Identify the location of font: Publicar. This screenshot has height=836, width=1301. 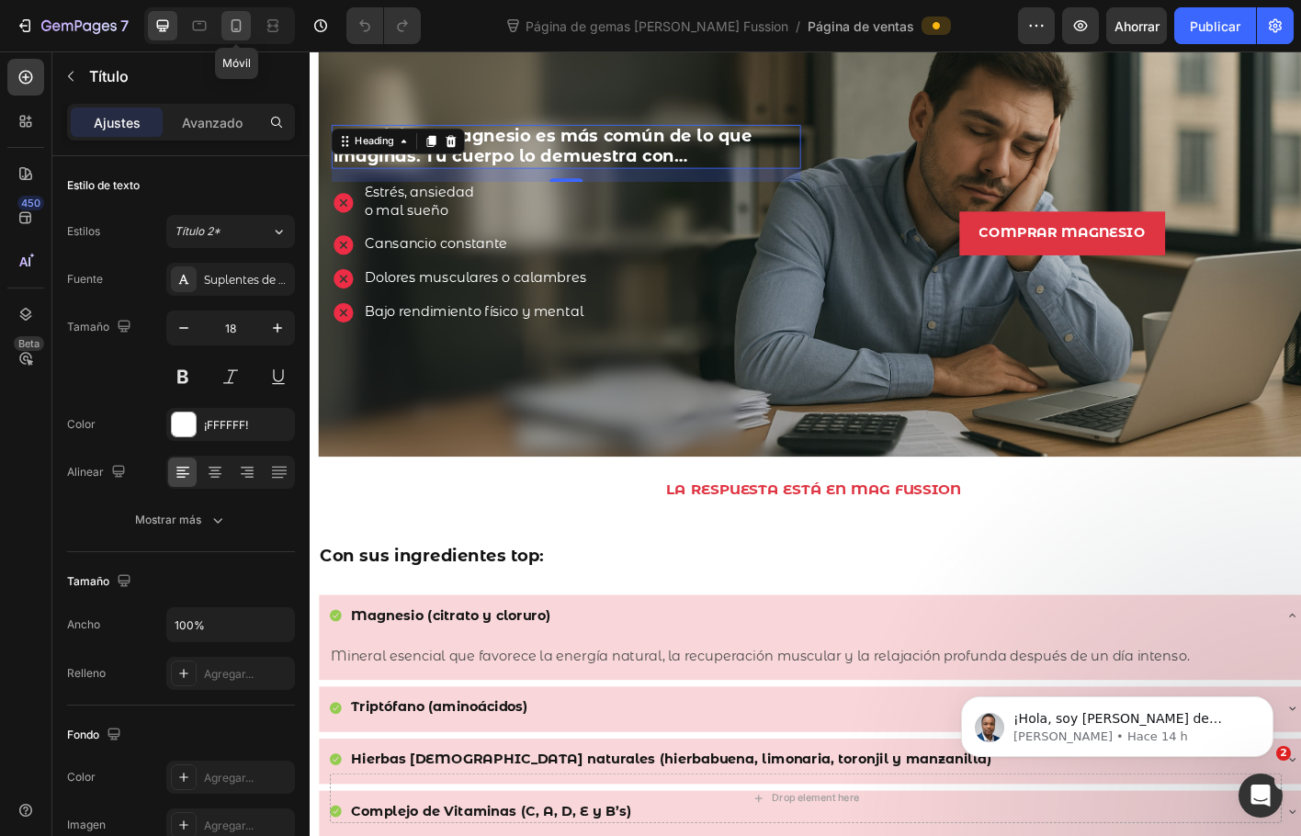
(1215, 26).